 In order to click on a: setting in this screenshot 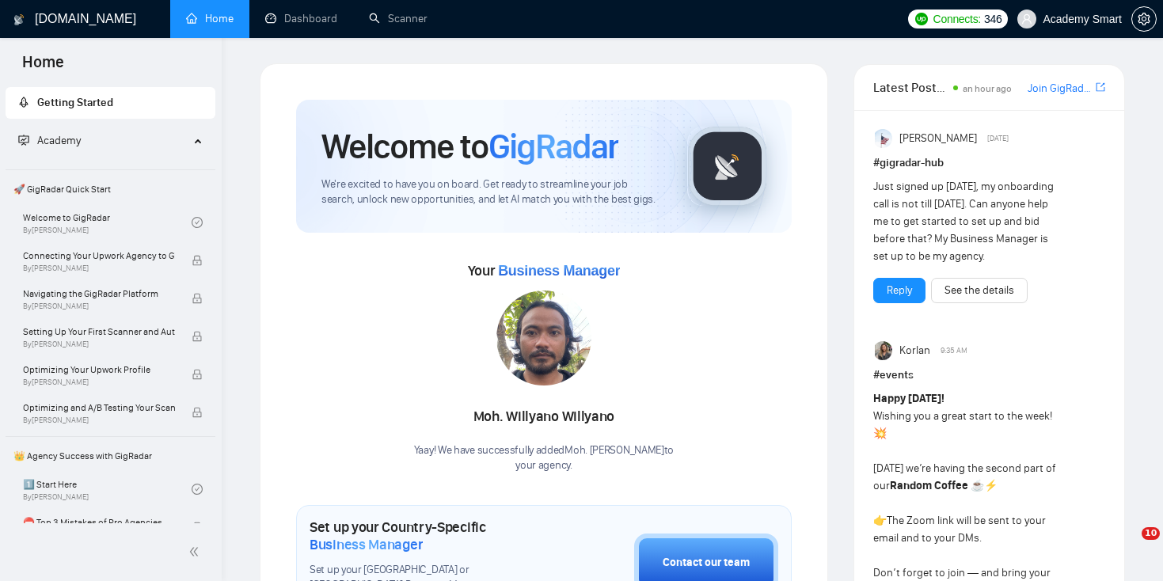, I will do `click(1144, 19)`.